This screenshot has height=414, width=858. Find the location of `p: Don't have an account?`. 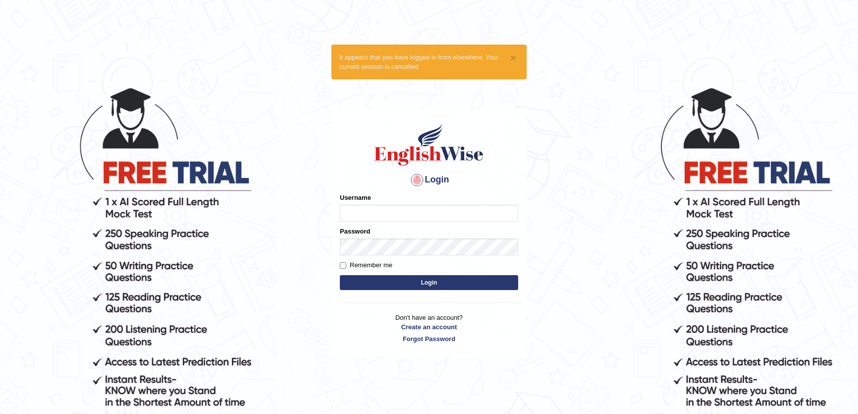

p: Don't have an account? is located at coordinates (429, 328).